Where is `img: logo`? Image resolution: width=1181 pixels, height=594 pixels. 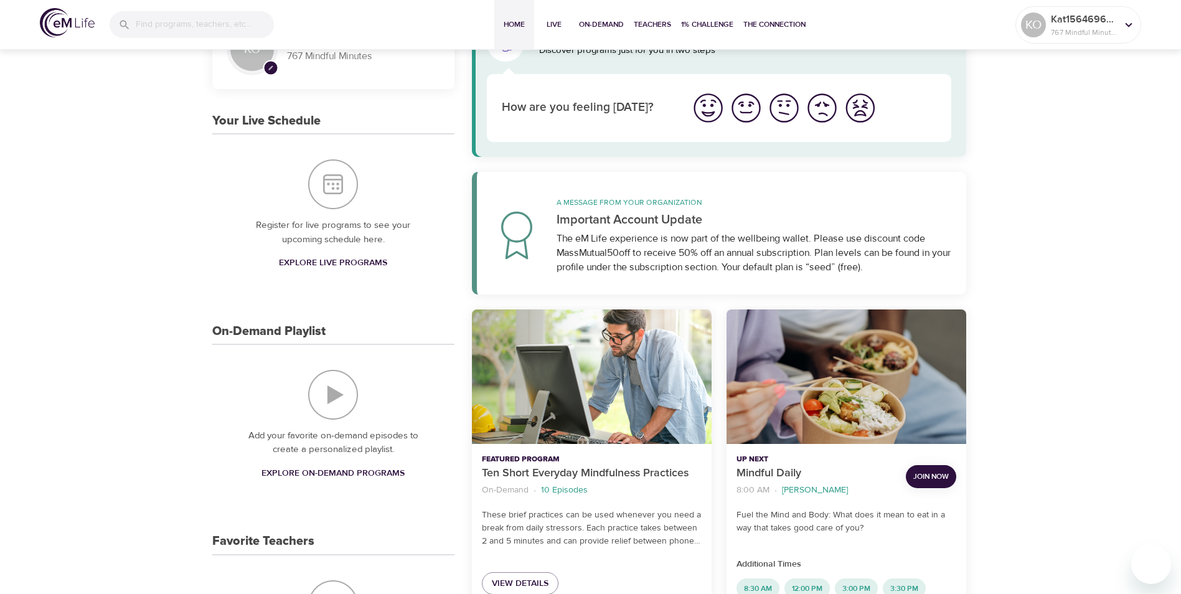 img: logo is located at coordinates (67, 22).